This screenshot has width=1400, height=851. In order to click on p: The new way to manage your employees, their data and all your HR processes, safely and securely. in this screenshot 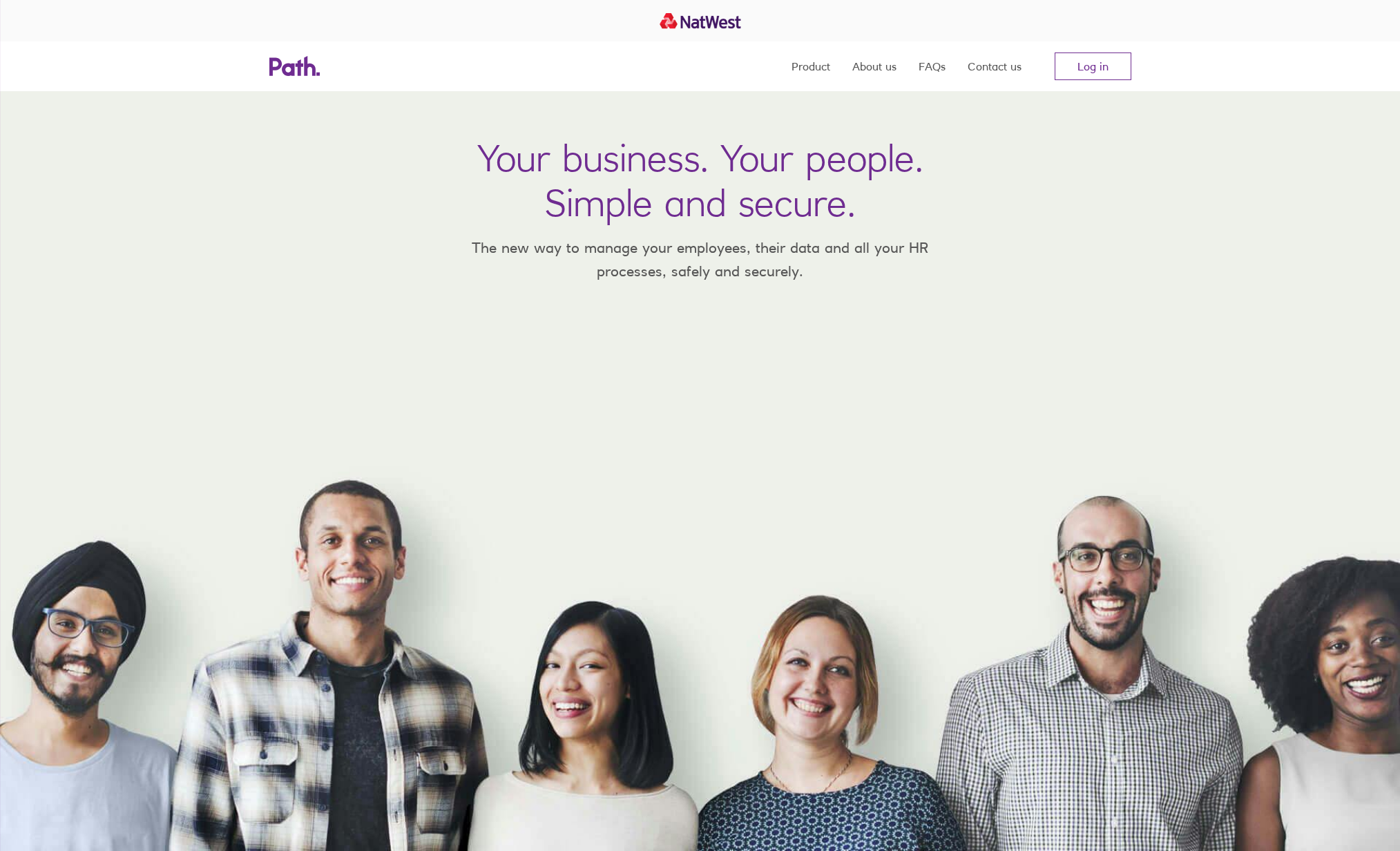, I will do `click(701, 259)`.